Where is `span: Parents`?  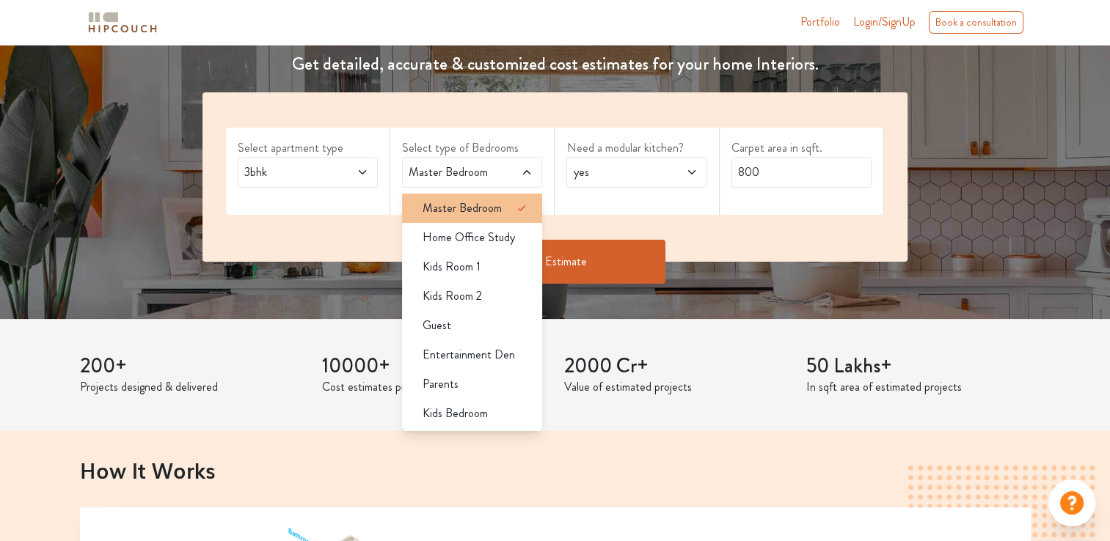
span: Parents is located at coordinates (440, 384).